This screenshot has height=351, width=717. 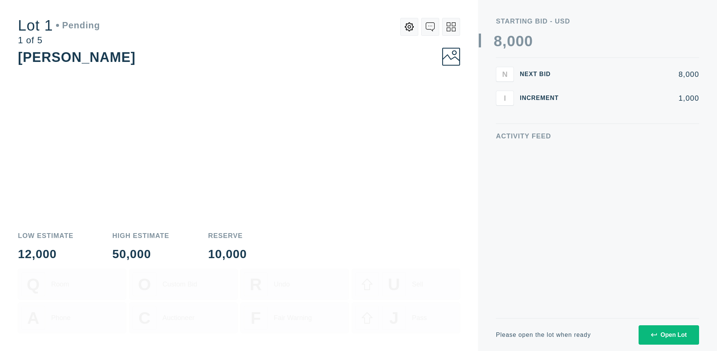 I want to click on div: High Estimate, so click(x=141, y=236).